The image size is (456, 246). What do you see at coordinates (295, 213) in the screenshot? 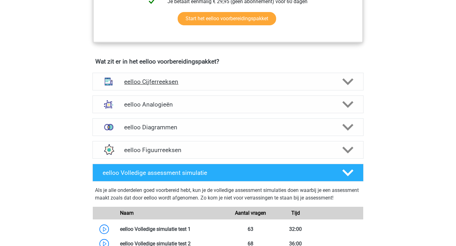
I see `div: Tijd` at bounding box center [295, 213].